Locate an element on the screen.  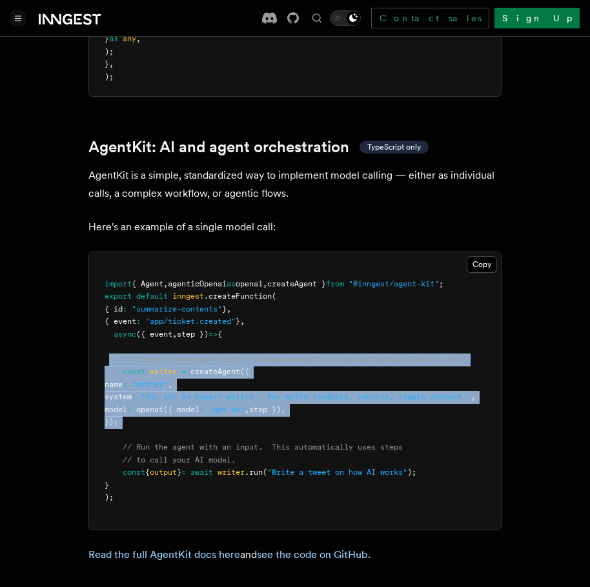
a: Sign Up is located at coordinates (537, 18).